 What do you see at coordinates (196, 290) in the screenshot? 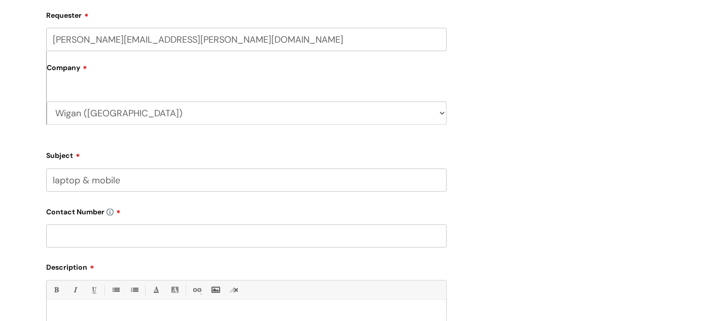
I see `a: Link` at bounding box center [196, 290].